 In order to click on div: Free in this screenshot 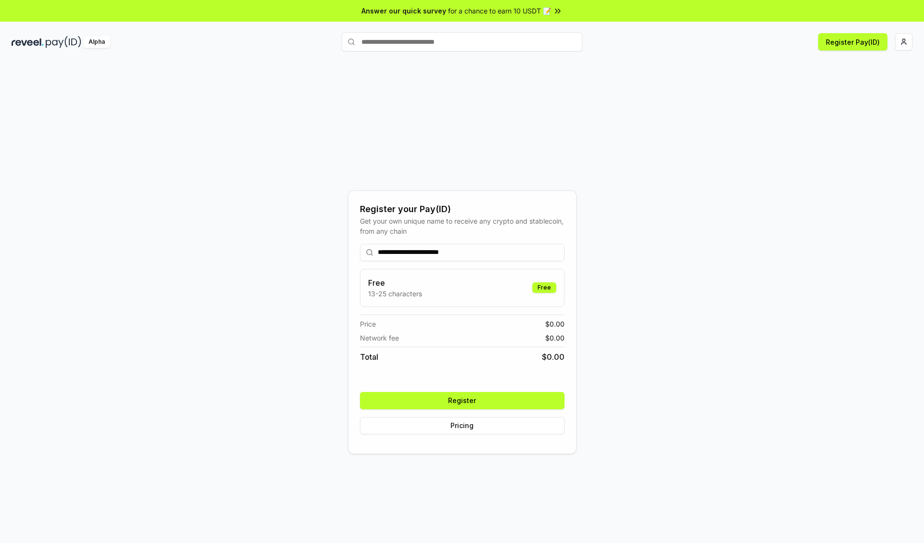, I will do `click(544, 288)`.